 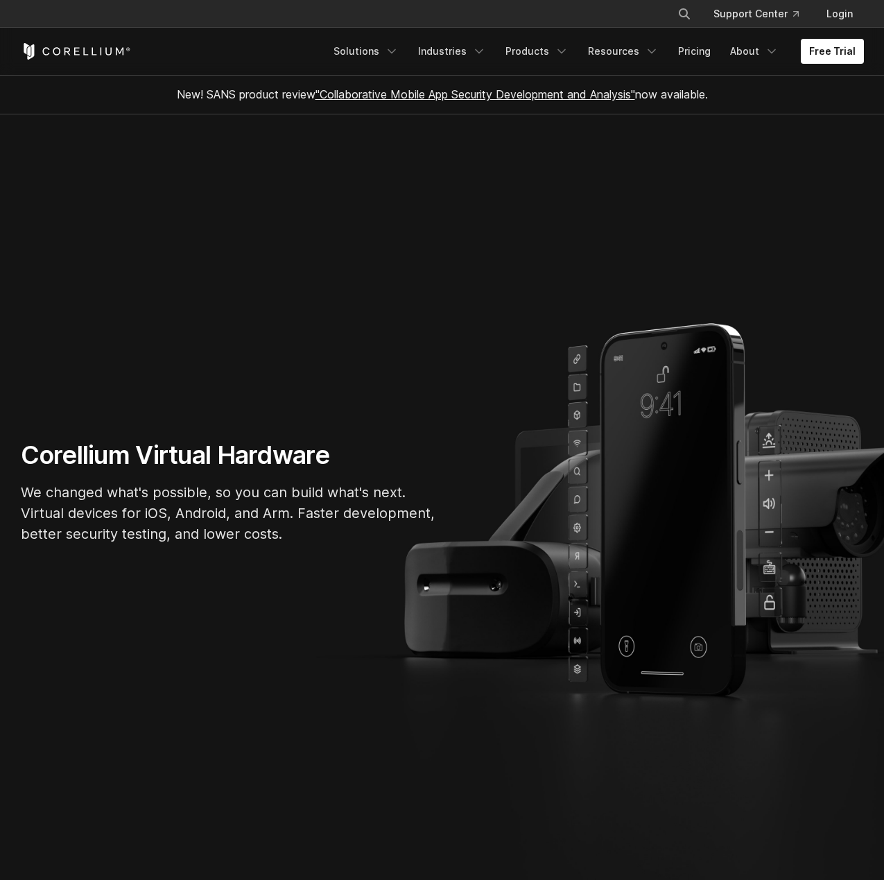 What do you see at coordinates (366, 51) in the screenshot?
I see `a: Solutions` at bounding box center [366, 51].